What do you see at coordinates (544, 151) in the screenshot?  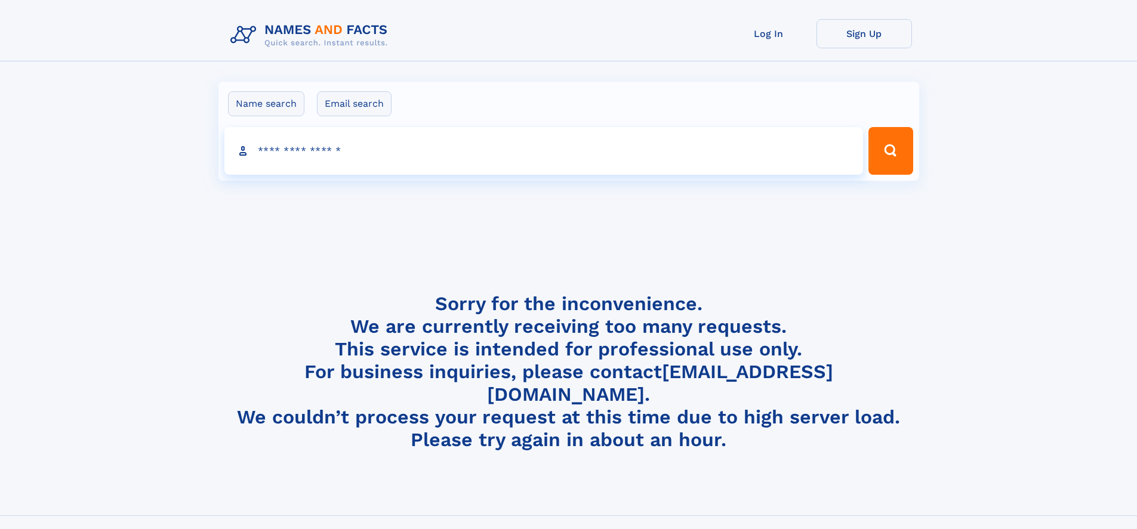 I see `input: search input` at bounding box center [544, 151].